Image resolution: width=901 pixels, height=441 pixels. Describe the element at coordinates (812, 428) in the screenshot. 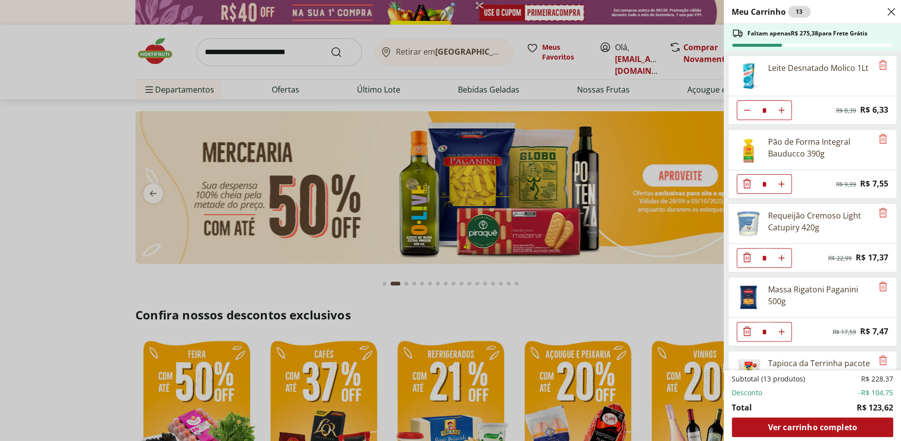

I see `span: Ver carrinho completo` at that location.